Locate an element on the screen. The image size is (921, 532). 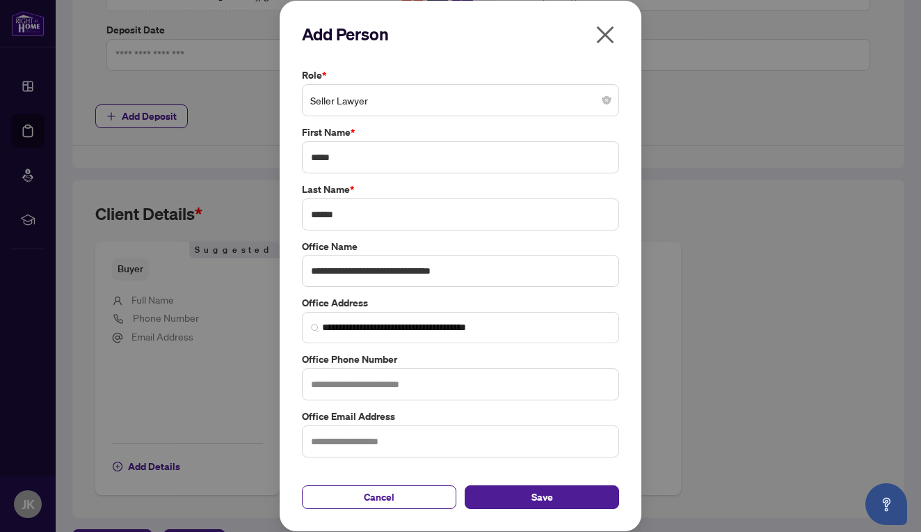
span: Seller Lawyer is located at coordinates (461, 100).